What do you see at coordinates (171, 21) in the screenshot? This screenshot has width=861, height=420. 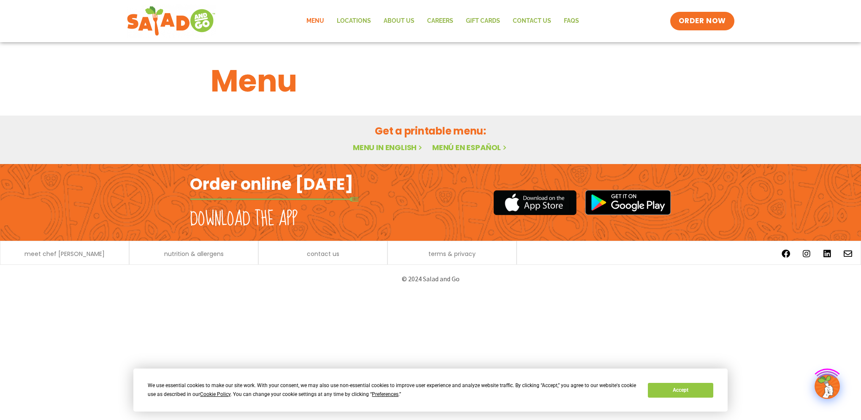 I see `img: new-SAG-logo-768×292` at bounding box center [171, 21].